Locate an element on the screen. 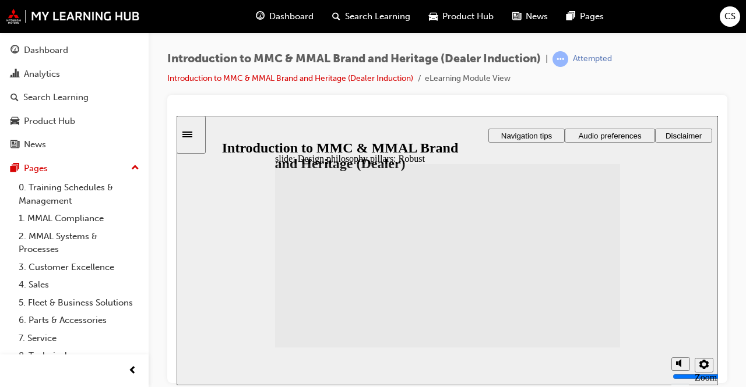 This screenshot has width=746, height=387. a: search-iconSearch Learning is located at coordinates (371, 16).